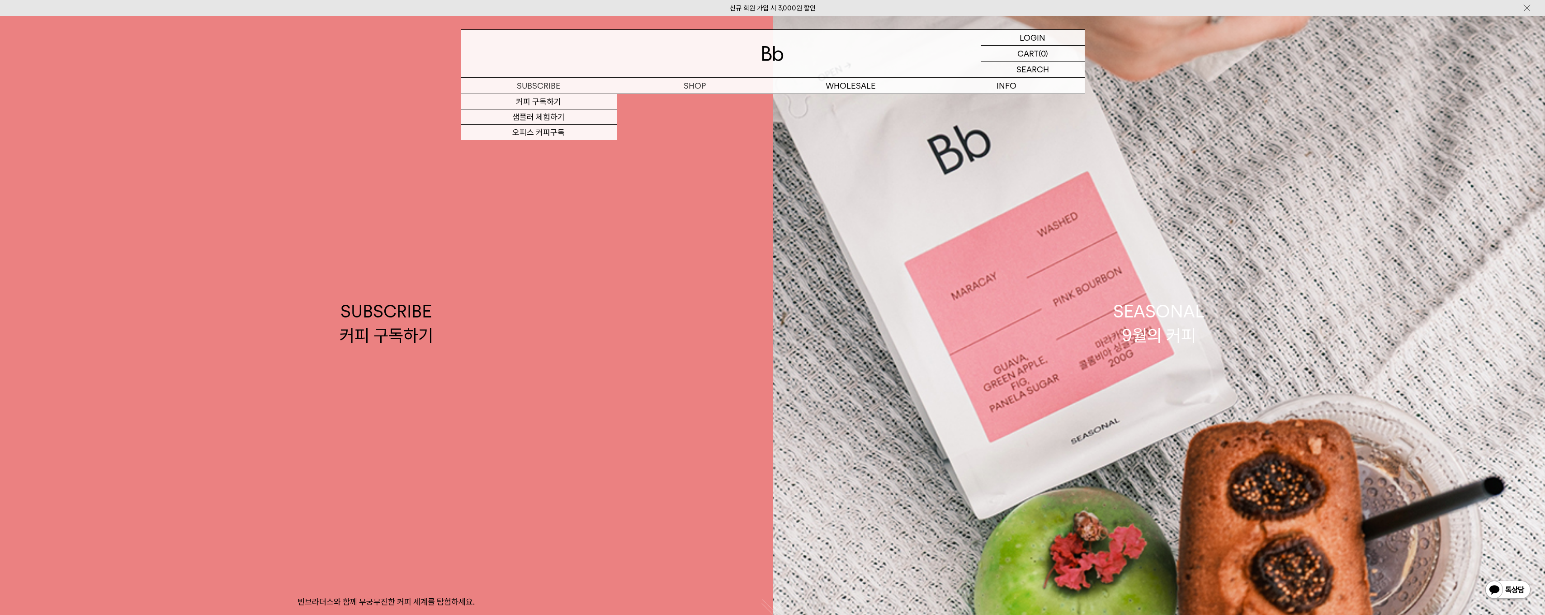 Image resolution: width=1545 pixels, height=615 pixels. Describe the element at coordinates (538, 117) in the screenshot. I see `a: 샘플러 체험하기` at that location.